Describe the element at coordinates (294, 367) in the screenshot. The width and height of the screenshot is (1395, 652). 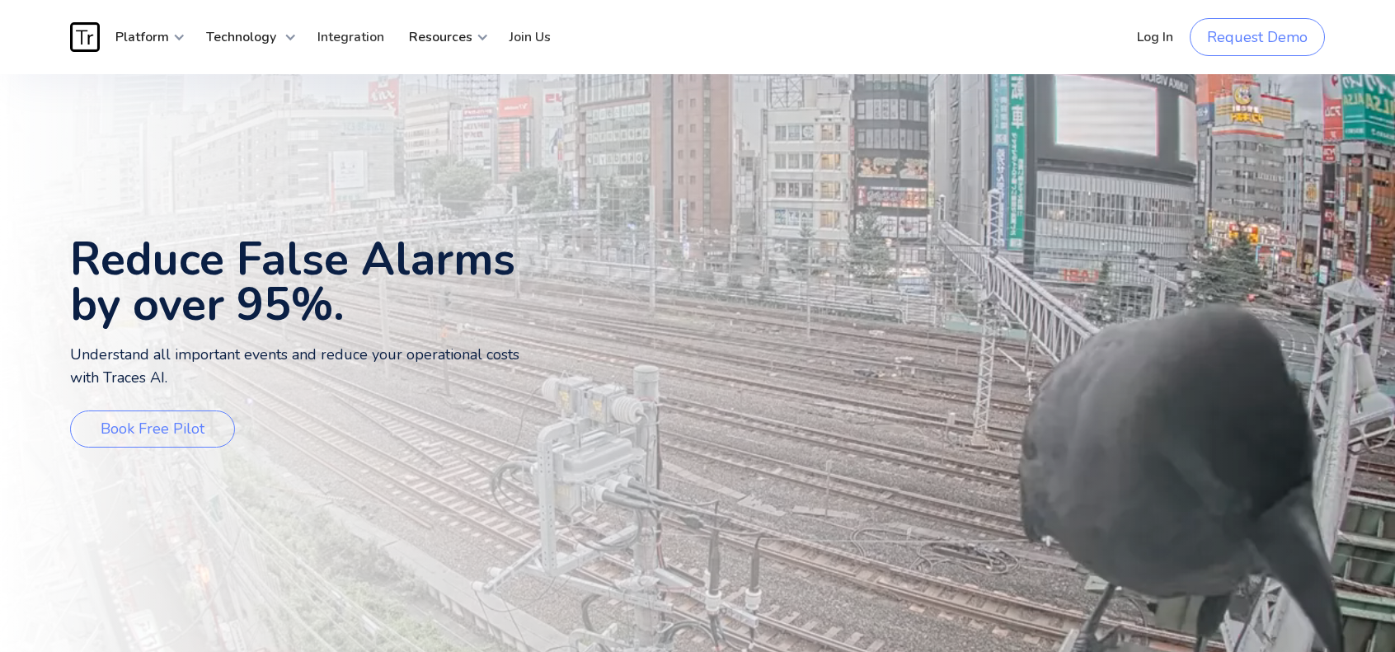
I see `p: Understand all important events and reduce your operational costs with Traces AI.` at that location.